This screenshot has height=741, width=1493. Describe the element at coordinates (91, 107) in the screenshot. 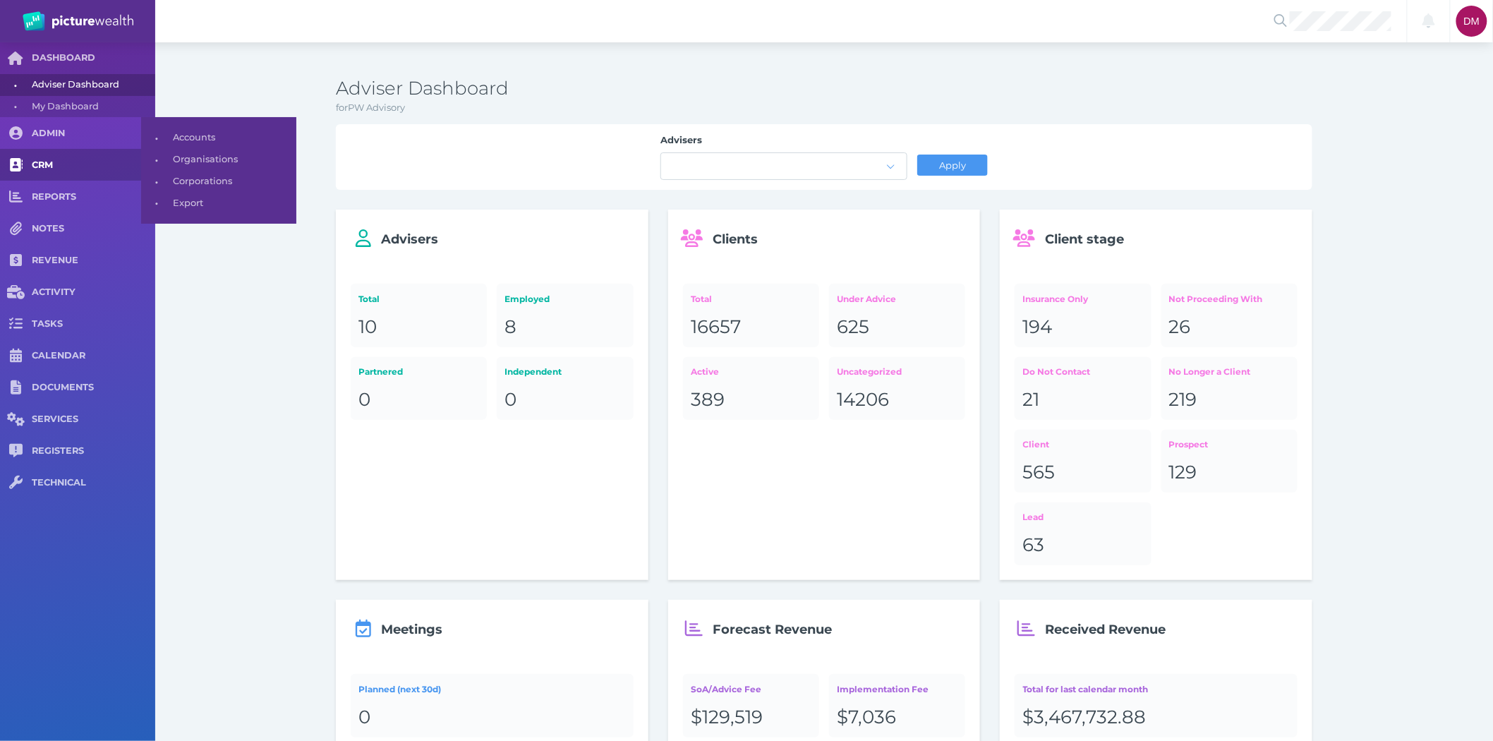

I see `span: My Dashboard` at that location.